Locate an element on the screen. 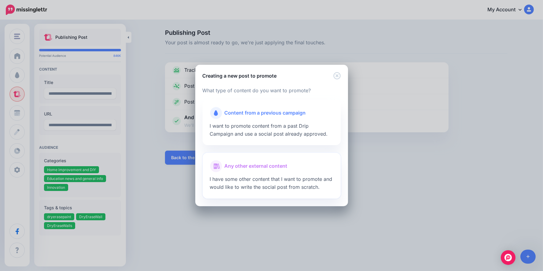  h5: Creating a new post to promote is located at coordinates (240, 76).